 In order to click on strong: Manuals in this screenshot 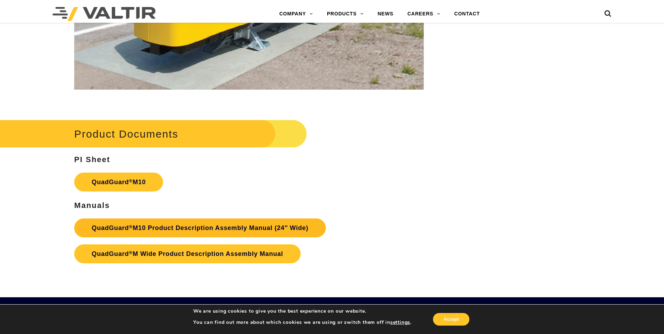, I will do `click(92, 205)`.